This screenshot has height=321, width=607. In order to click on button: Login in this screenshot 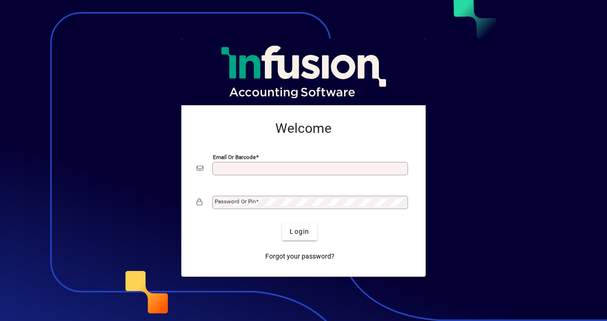, I will do `click(299, 232)`.